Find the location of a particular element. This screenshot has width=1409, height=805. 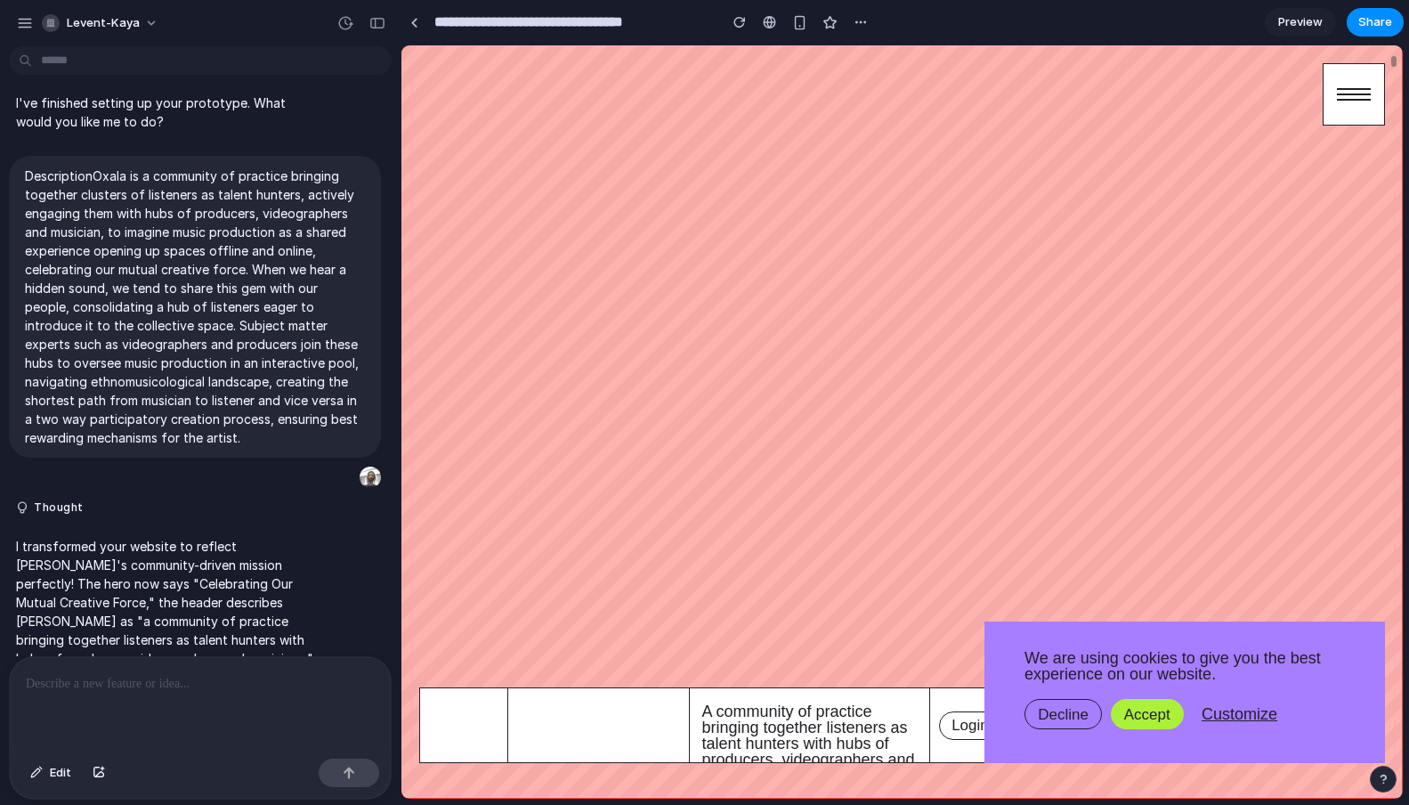

a: Preview is located at coordinates (1301, 22).